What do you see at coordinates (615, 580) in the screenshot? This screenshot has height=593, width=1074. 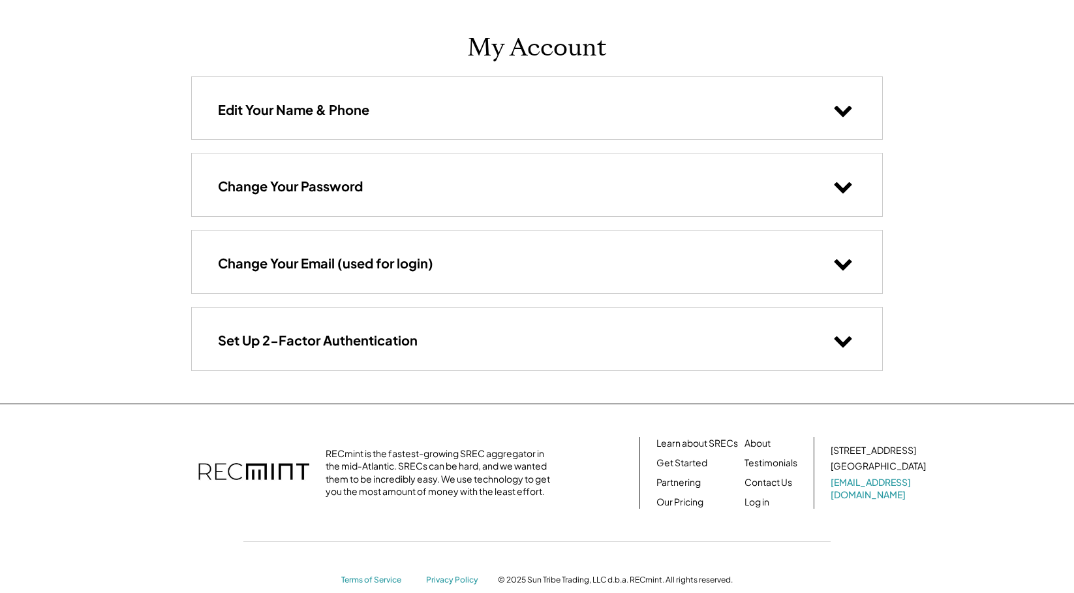 I see `div: © 2025 Sun Tribe Trading, LLC d.b.a. RECmint. All rights reserved.` at bounding box center [615, 580].